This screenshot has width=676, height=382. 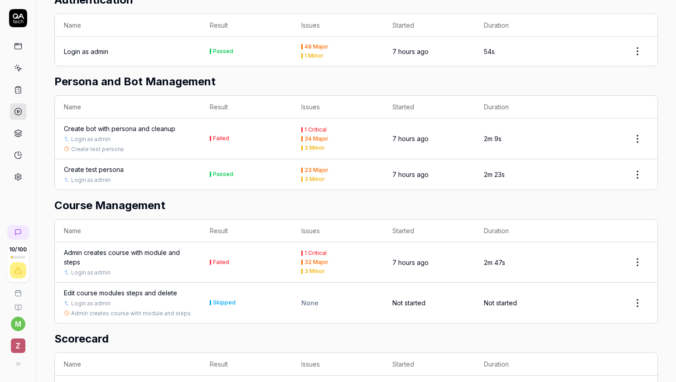 I want to click on div: 34 Major, so click(x=316, y=139).